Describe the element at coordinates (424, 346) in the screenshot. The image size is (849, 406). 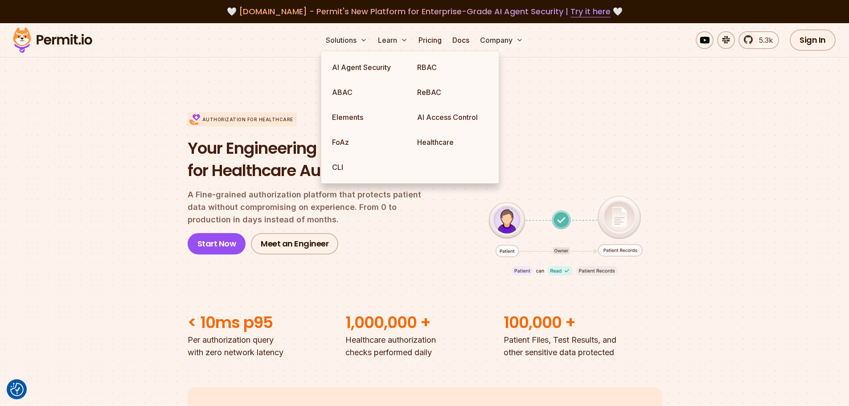
I see `p: Healthcare authorization checks performed daily` at that location.